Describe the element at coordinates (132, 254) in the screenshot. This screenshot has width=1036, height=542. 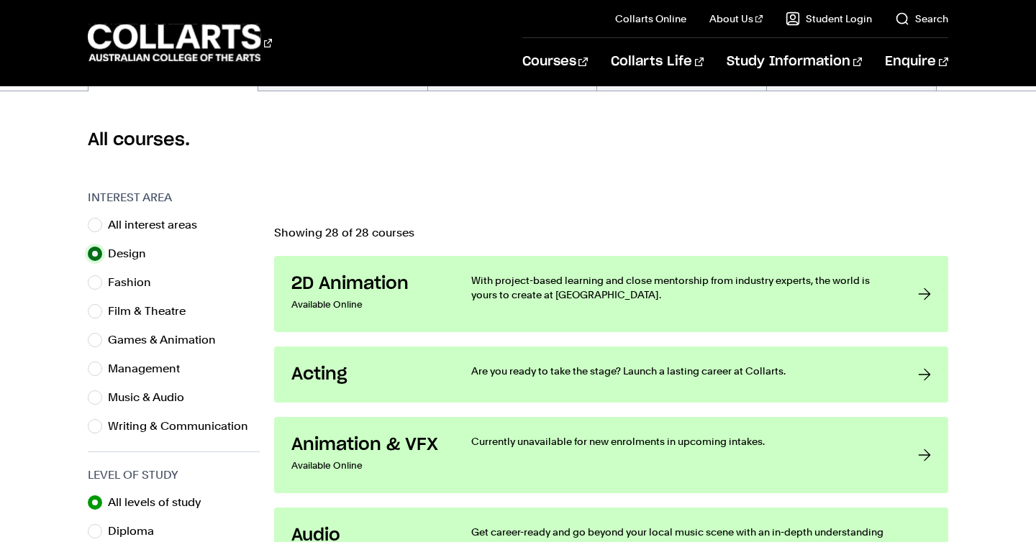
I see `label: Design` at that location.